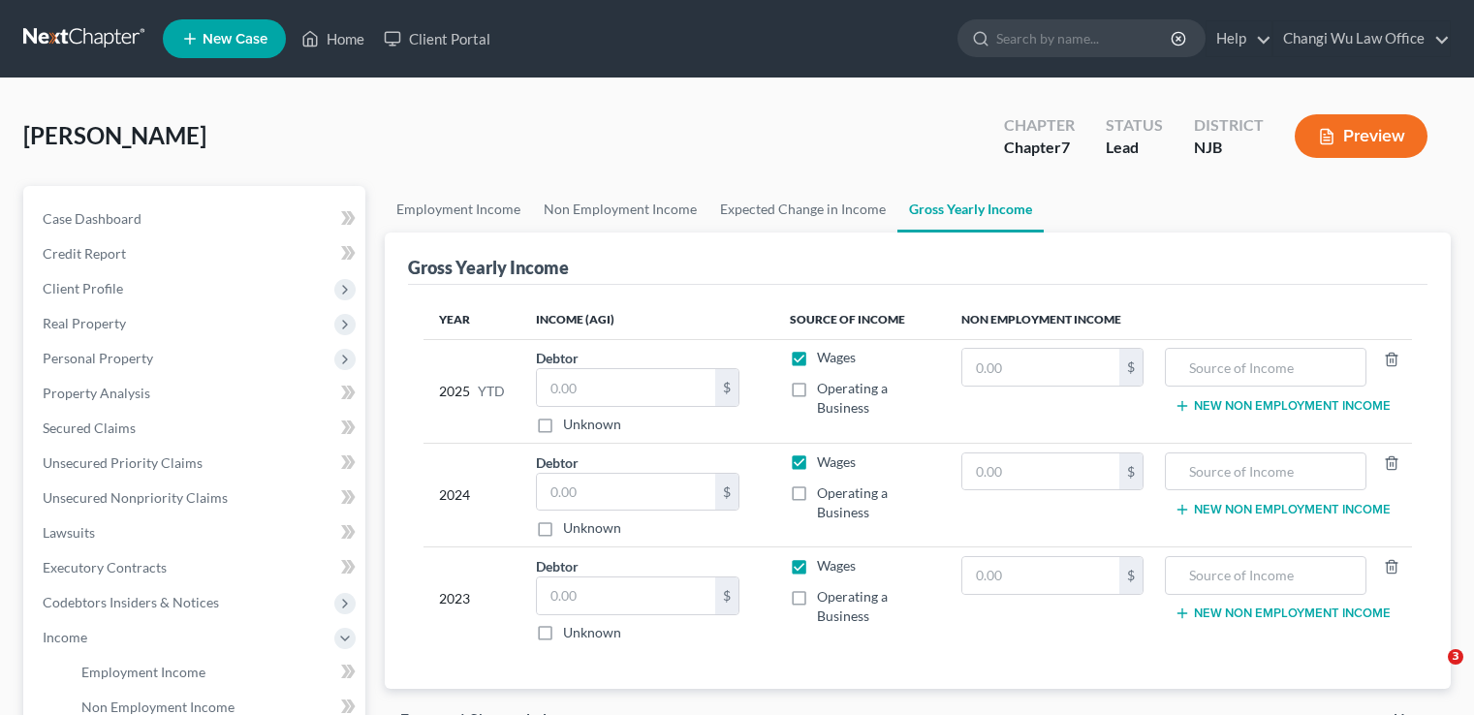 This screenshot has width=1474, height=715. What do you see at coordinates (196, 463) in the screenshot?
I see `a: Unsecured Priority Claims` at bounding box center [196, 463].